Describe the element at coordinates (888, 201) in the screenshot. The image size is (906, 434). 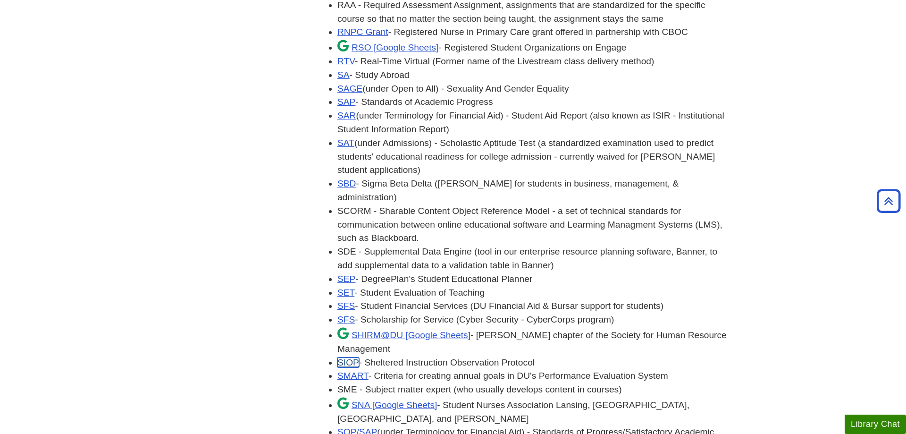
I see `a: Back to Top` at that location.